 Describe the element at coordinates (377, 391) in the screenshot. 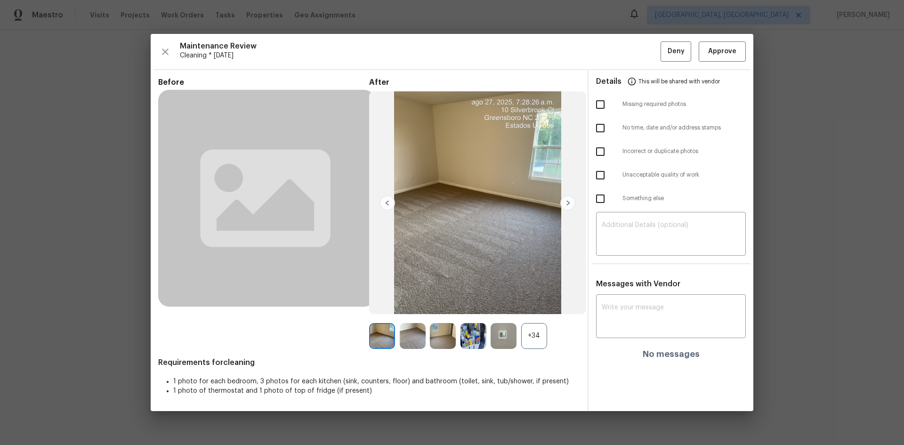

I see `li: 1 photo of thermostat and 1 photo of top of fridge (if present)` at that location.